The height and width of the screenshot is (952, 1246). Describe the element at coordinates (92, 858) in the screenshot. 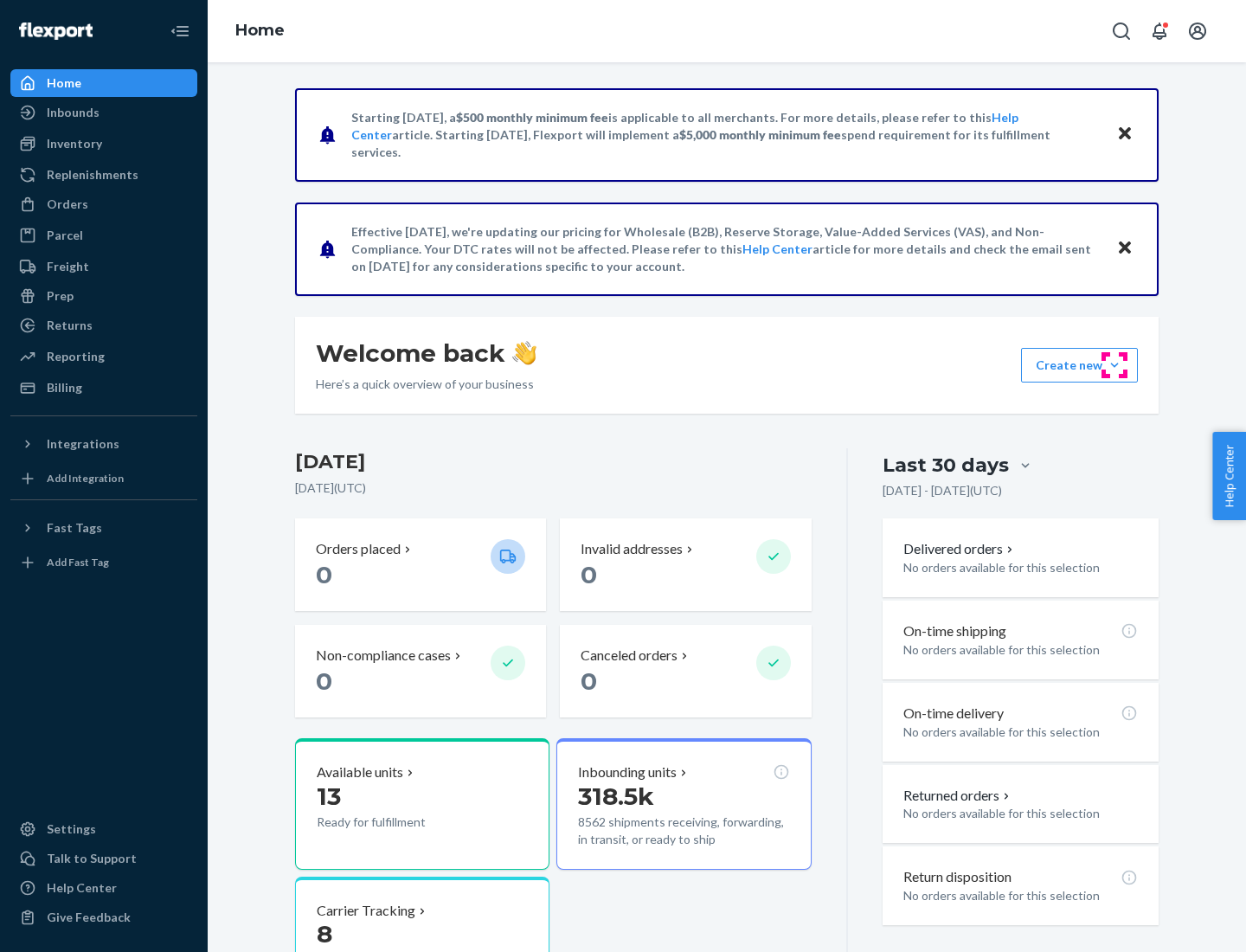

I see `div: Talk to Support` at that location.